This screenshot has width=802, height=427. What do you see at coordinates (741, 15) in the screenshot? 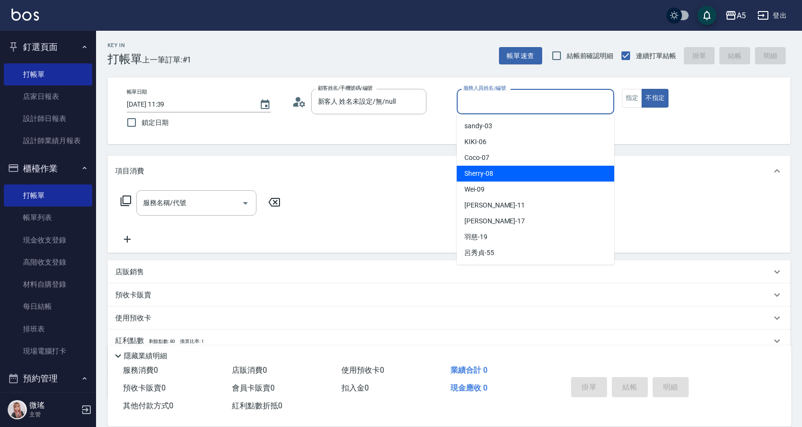
I see `div: A5` at bounding box center [741, 15].